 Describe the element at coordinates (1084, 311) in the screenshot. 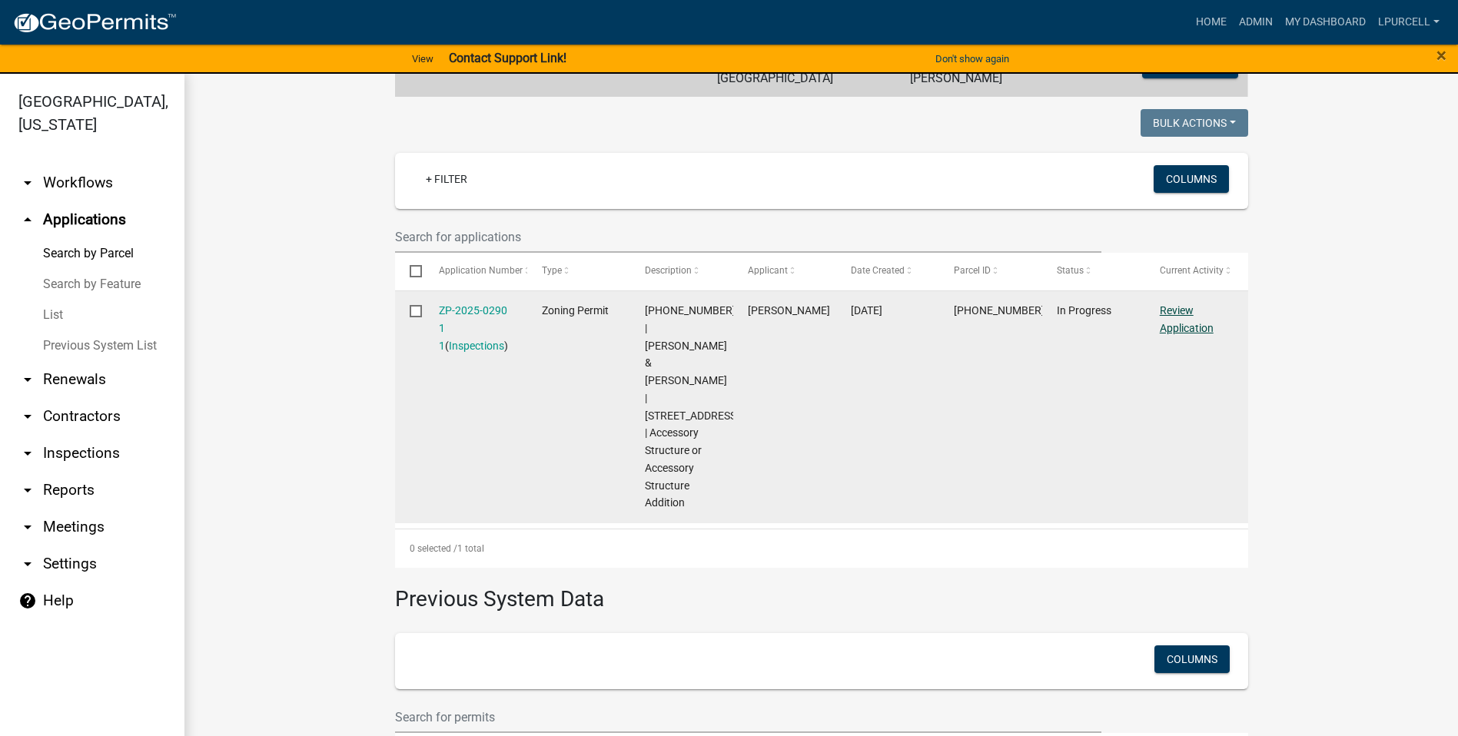

I see `span: In Progress` at that location.